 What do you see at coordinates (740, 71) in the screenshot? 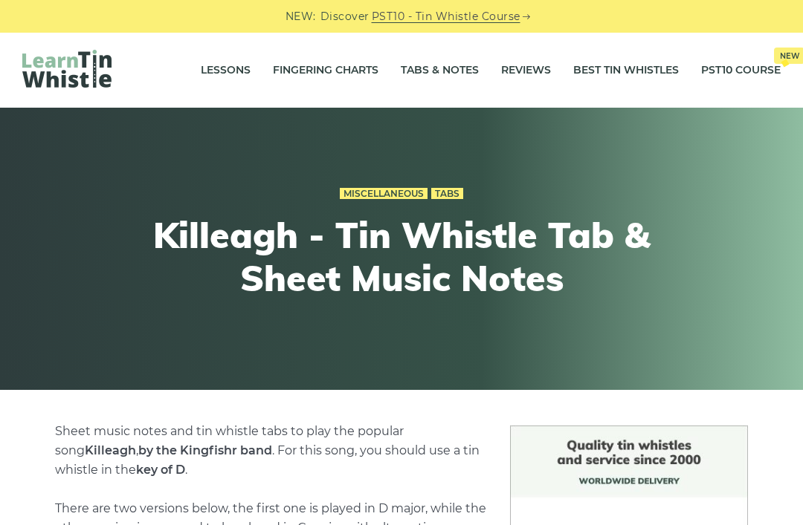
I see `a: PST10 CourseNew` at bounding box center [740, 71].